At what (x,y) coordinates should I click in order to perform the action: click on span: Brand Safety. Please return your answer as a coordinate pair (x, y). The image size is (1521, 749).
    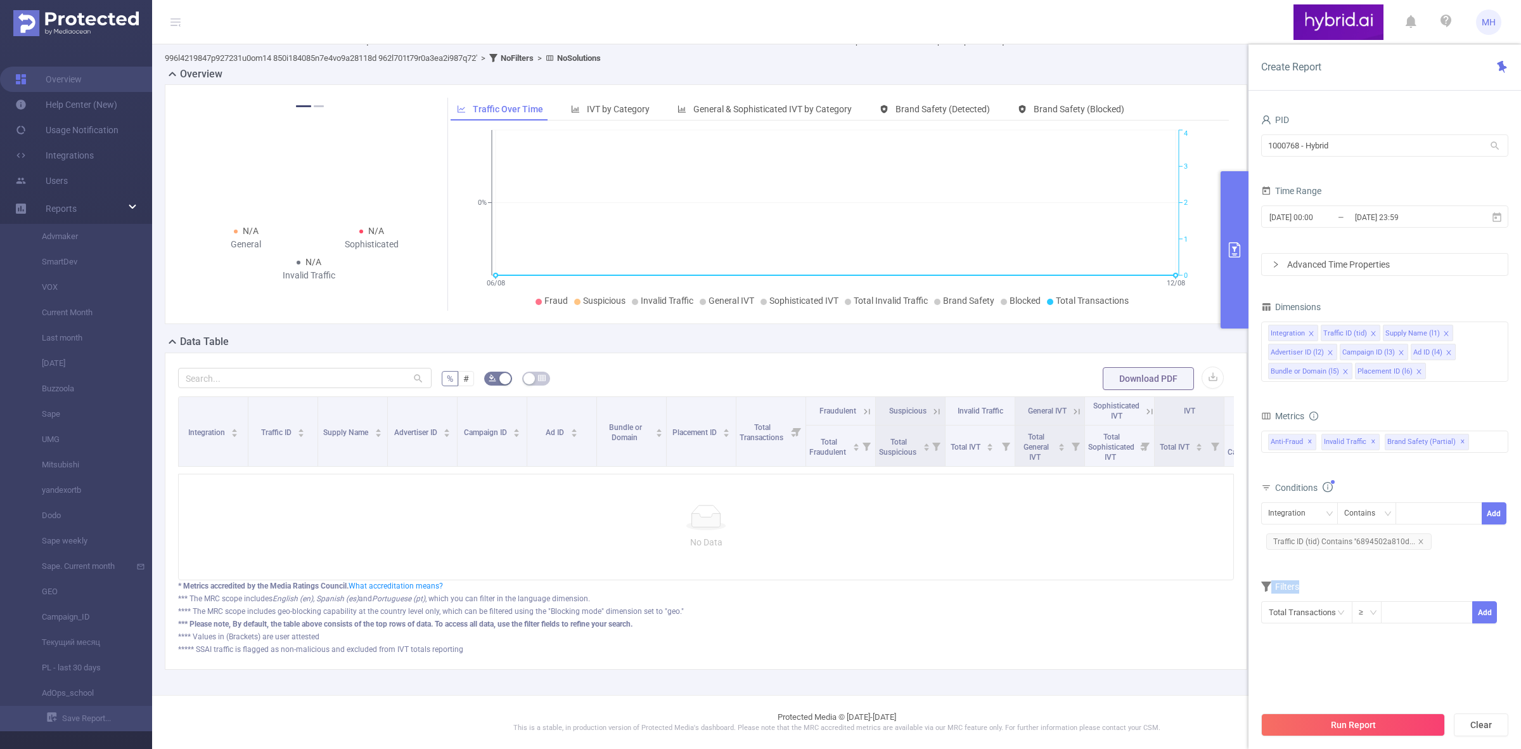
    Looking at the image, I should click on (969, 300).